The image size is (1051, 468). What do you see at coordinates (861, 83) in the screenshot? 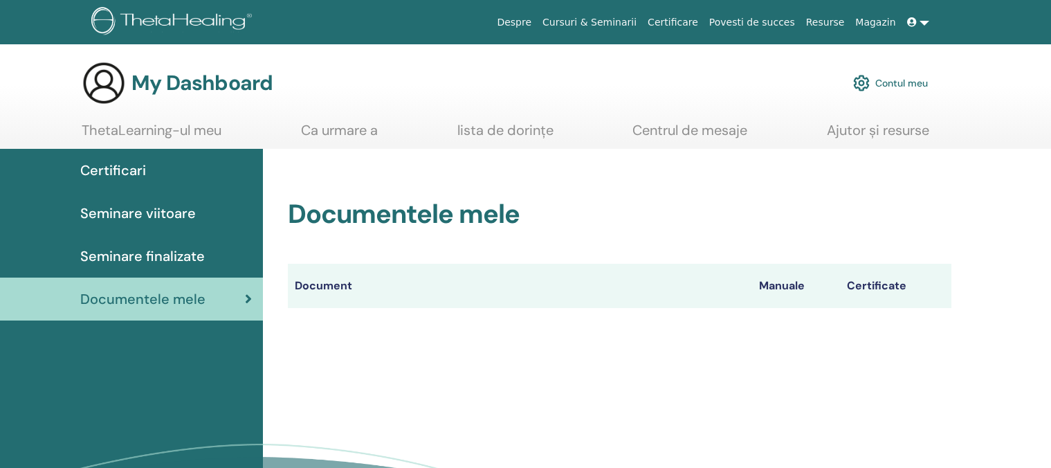
I see `img: cog.svg` at bounding box center [861, 83].